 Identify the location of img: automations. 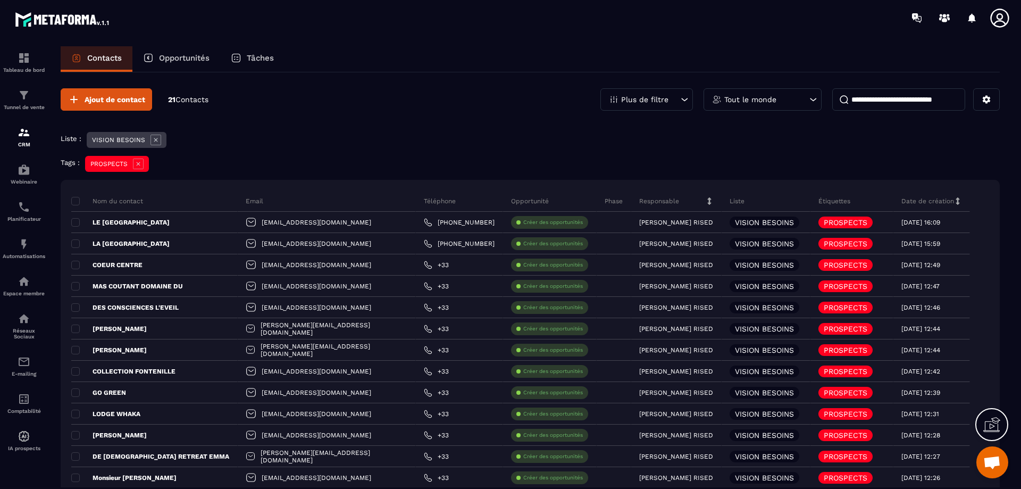
(24, 436).